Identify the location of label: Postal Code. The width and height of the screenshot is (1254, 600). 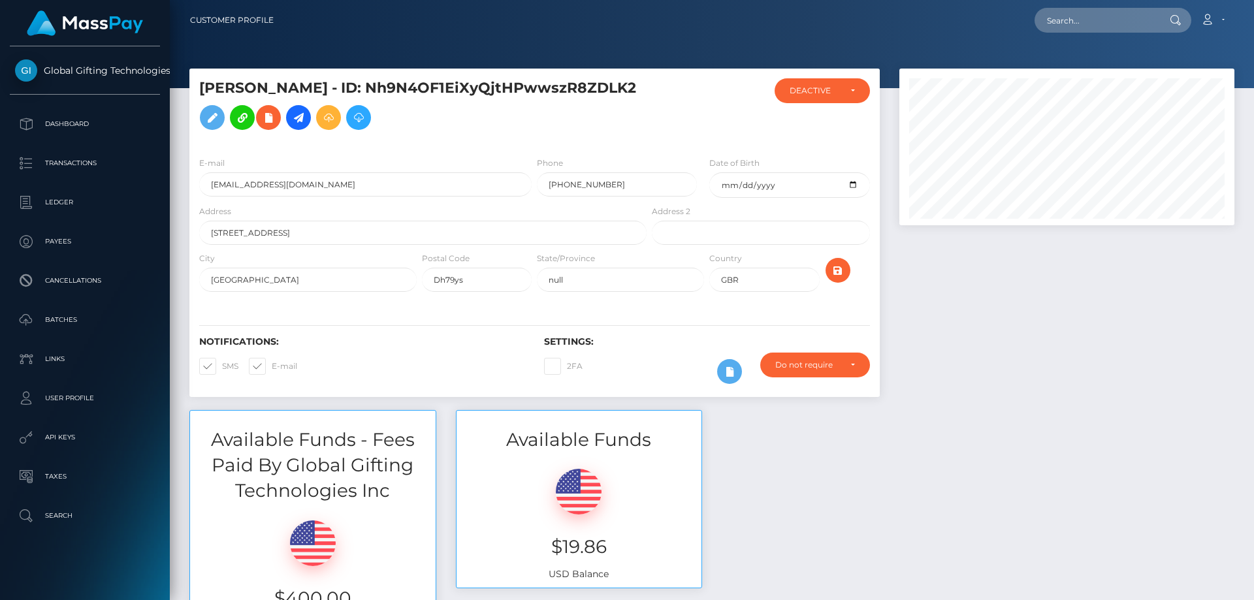
(445, 259).